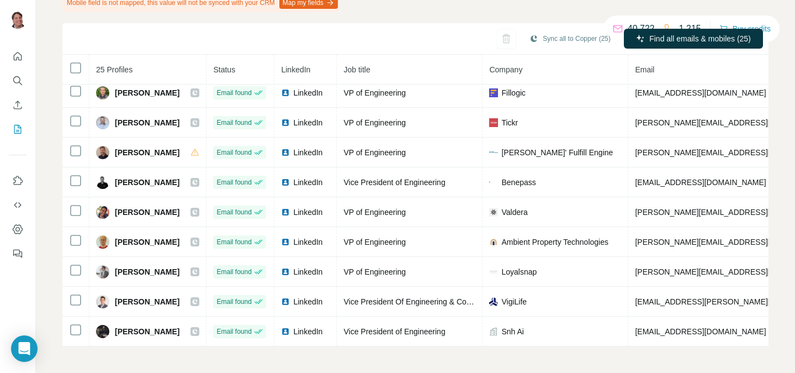 This screenshot has width=795, height=373. What do you see at coordinates (700, 39) in the screenshot?
I see `span: Find all emails & mobiles (25)` at bounding box center [700, 39].